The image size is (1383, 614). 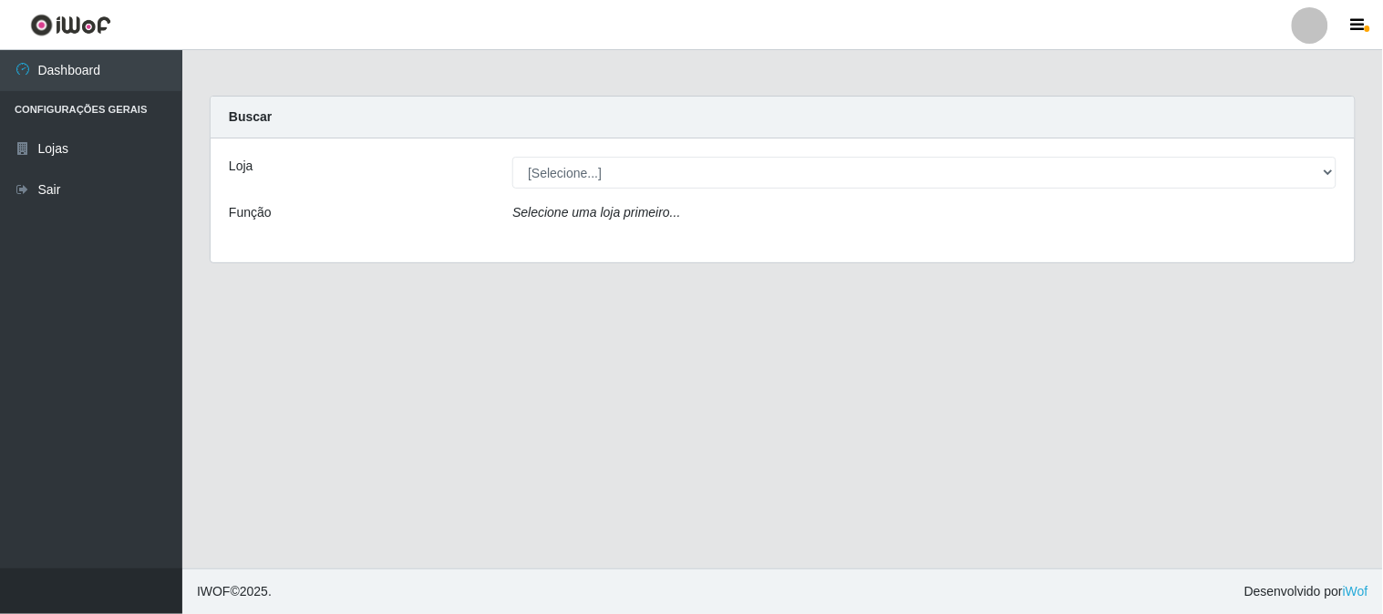 What do you see at coordinates (213, 592) in the screenshot?
I see `span: IWOF` at bounding box center [213, 592].